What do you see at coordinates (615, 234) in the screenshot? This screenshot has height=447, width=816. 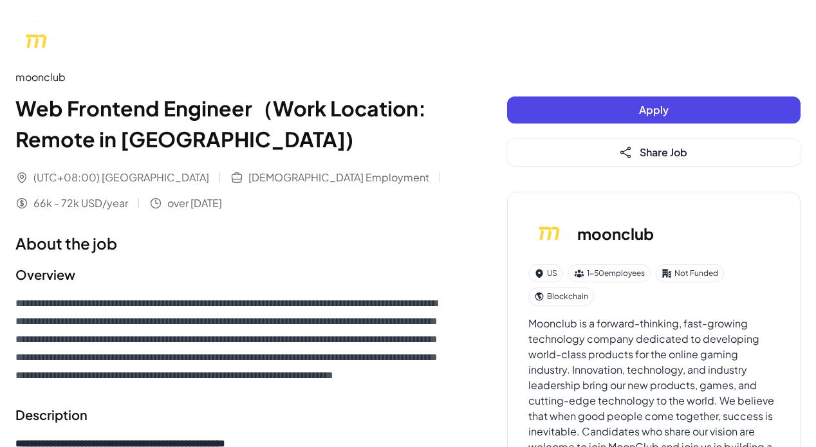 I see `h3: moonclub` at bounding box center [615, 234].